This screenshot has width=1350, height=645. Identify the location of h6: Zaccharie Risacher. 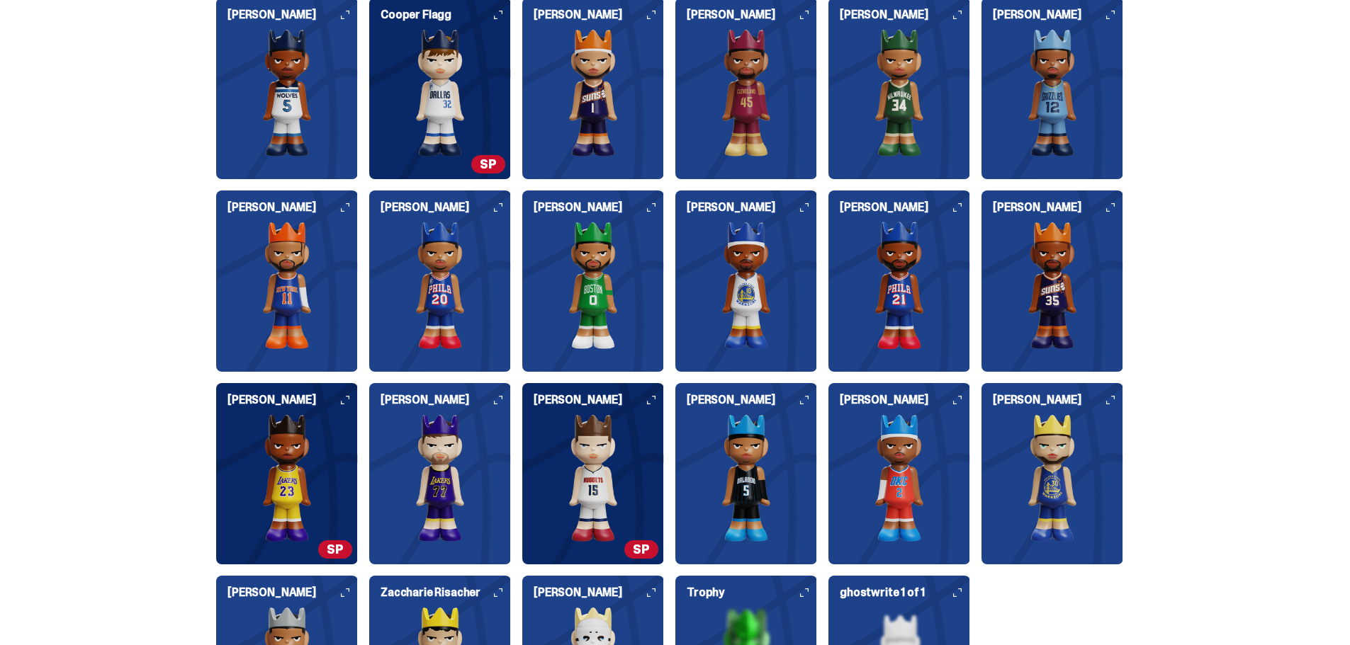
(446, 593).